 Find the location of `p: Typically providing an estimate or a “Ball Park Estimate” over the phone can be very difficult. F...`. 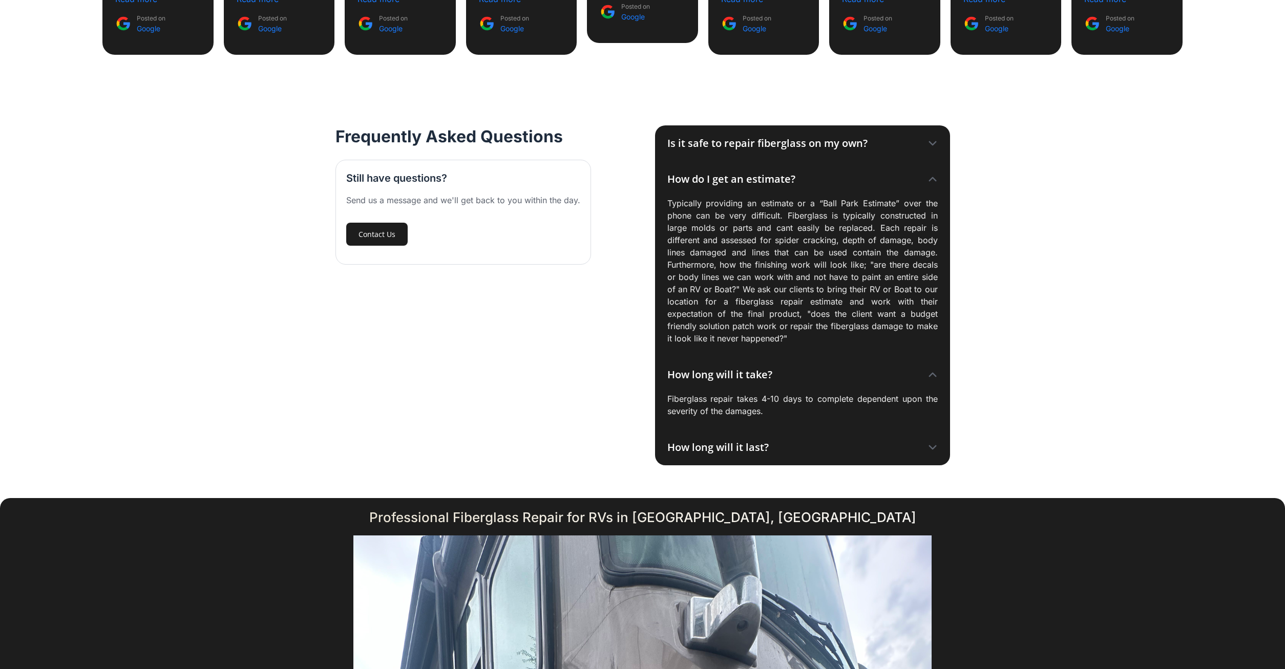

p: Typically providing an estimate or a “Ball Park Estimate” over the phone can be very difficult. F... is located at coordinates (803, 271).